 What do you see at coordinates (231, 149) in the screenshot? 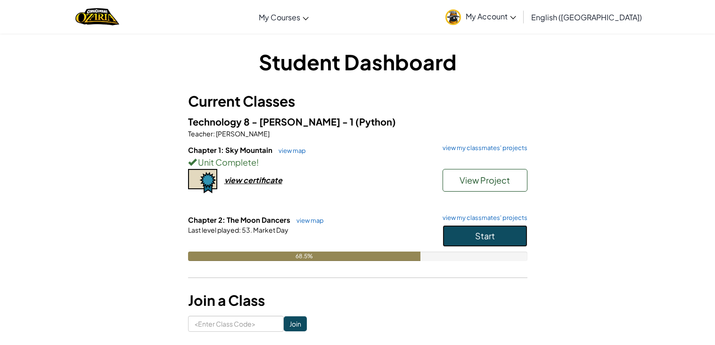
I see `span: Chapter 1: Sky Mountain` at bounding box center [231, 149].